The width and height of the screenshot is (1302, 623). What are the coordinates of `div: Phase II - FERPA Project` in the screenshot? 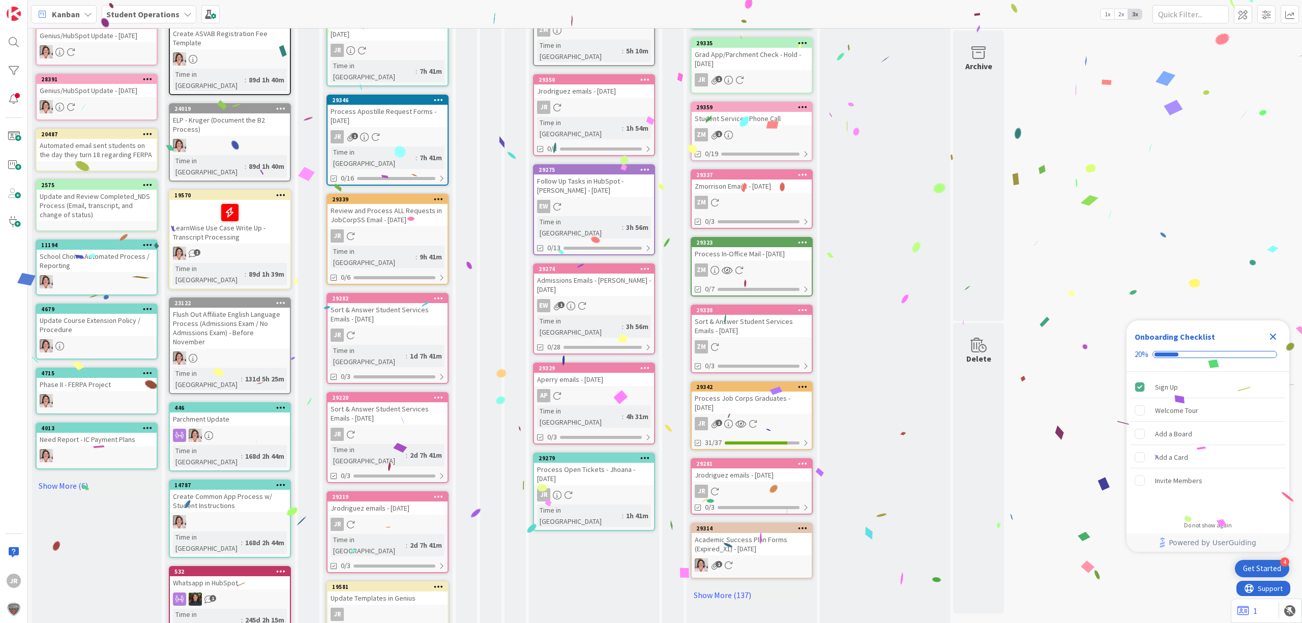 It's located at (97, 385).